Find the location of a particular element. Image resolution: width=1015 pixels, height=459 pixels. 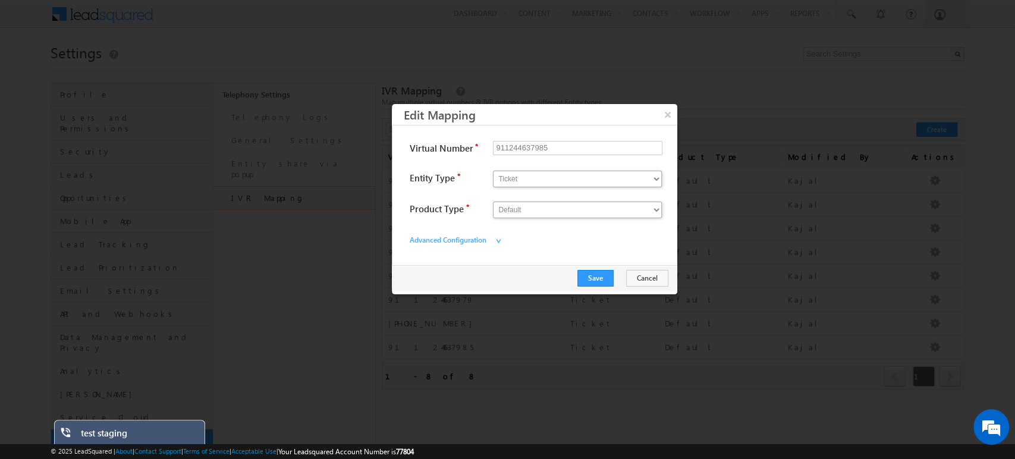

label: Virtual Number is located at coordinates (469, 148).